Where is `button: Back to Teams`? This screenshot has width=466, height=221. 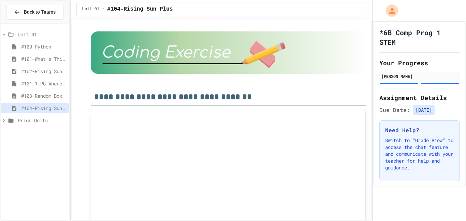 button: Back to Teams is located at coordinates (35, 12).